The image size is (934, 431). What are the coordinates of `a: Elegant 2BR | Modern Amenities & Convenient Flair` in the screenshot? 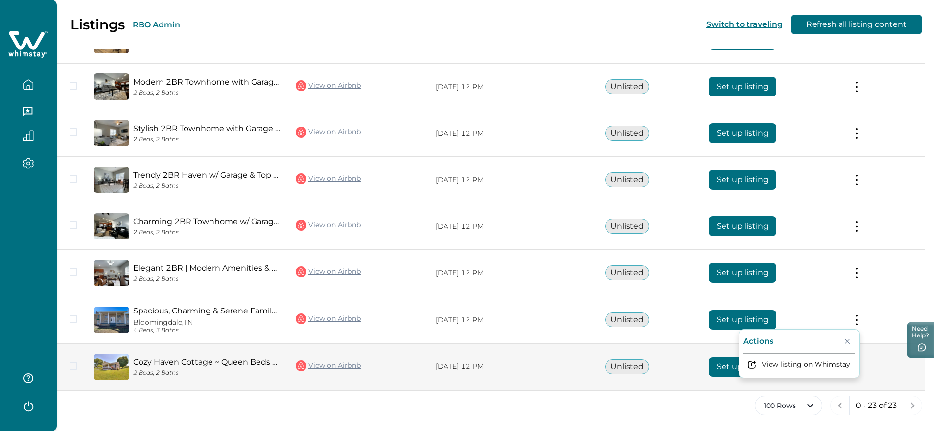 It's located at (207, 268).